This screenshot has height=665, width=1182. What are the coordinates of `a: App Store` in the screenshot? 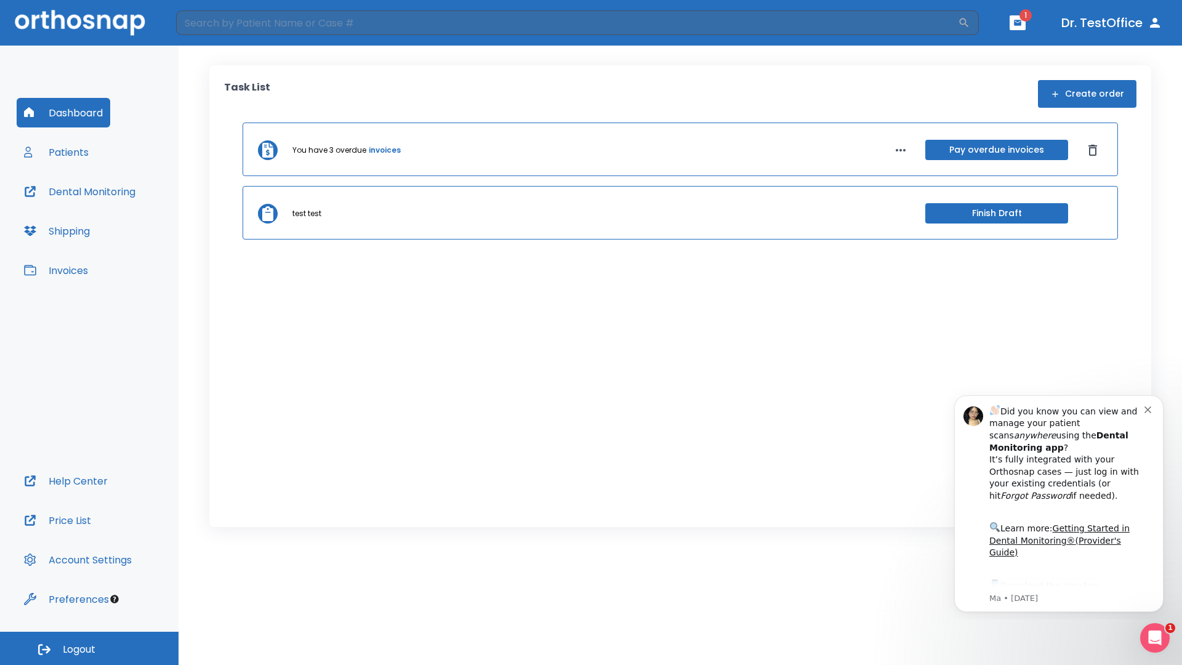 It's located at (108, 207).